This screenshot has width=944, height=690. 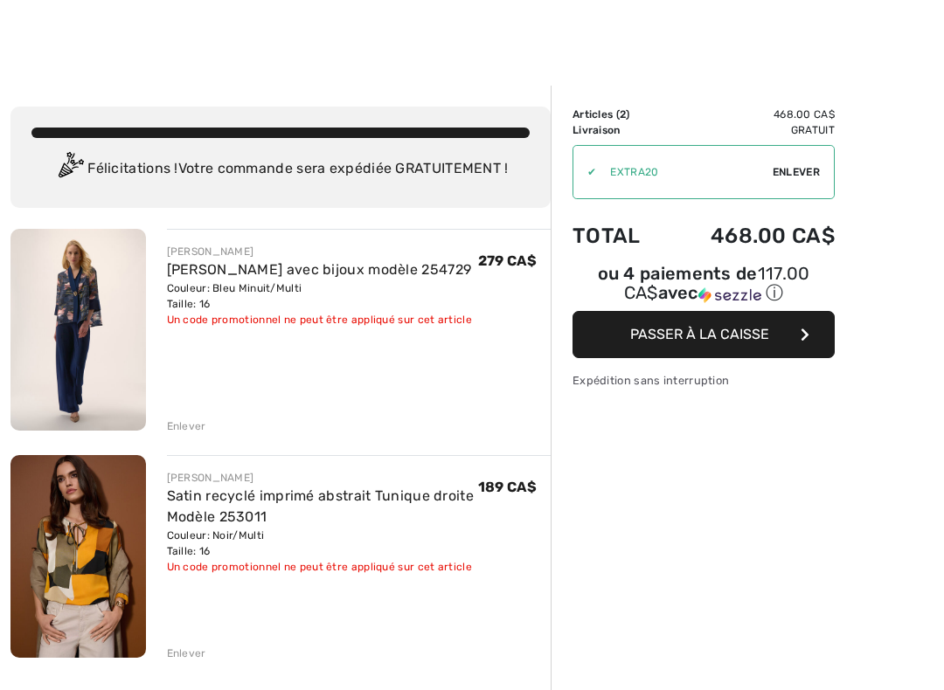 What do you see at coordinates (699, 334) in the screenshot?
I see `span: Passer à la caisse` at bounding box center [699, 334].